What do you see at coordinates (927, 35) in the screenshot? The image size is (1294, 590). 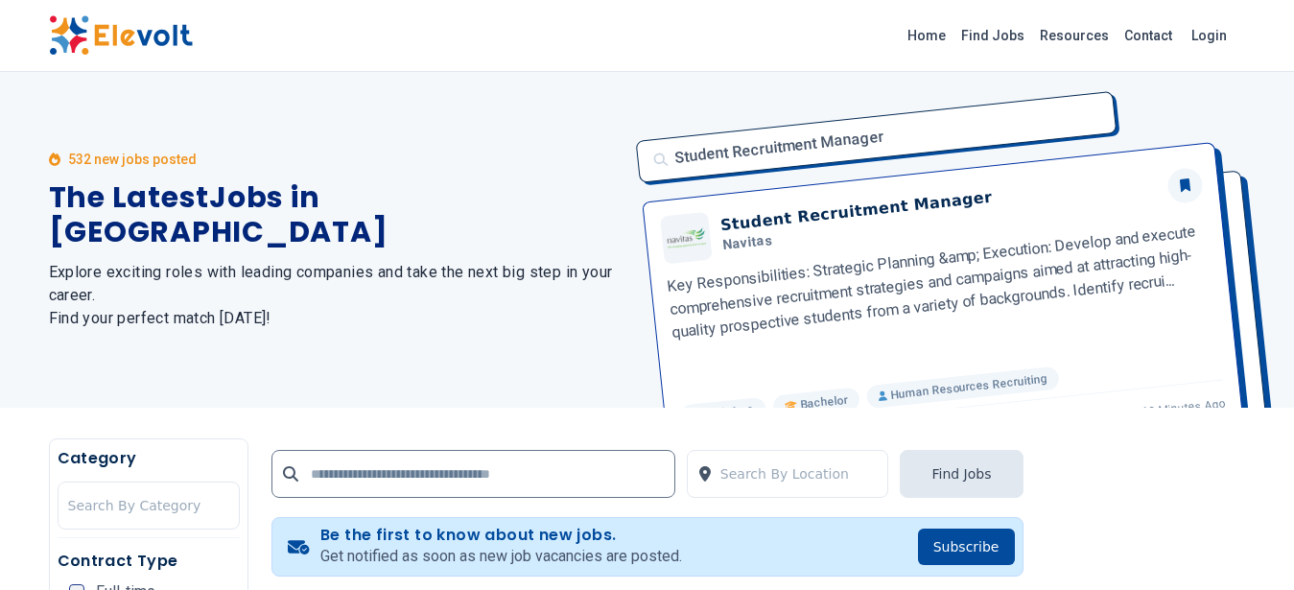 I see `a: Home` at bounding box center [927, 35].